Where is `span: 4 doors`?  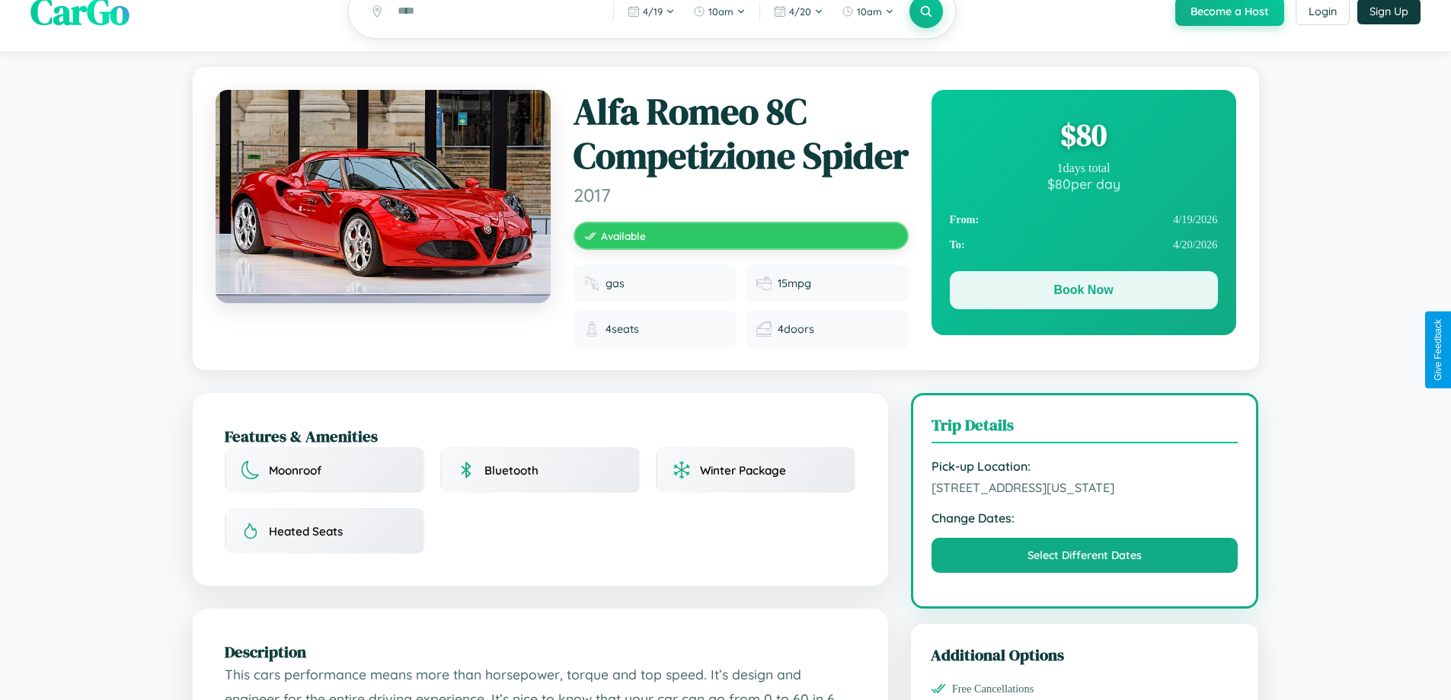 span: 4 doors is located at coordinates (796, 329).